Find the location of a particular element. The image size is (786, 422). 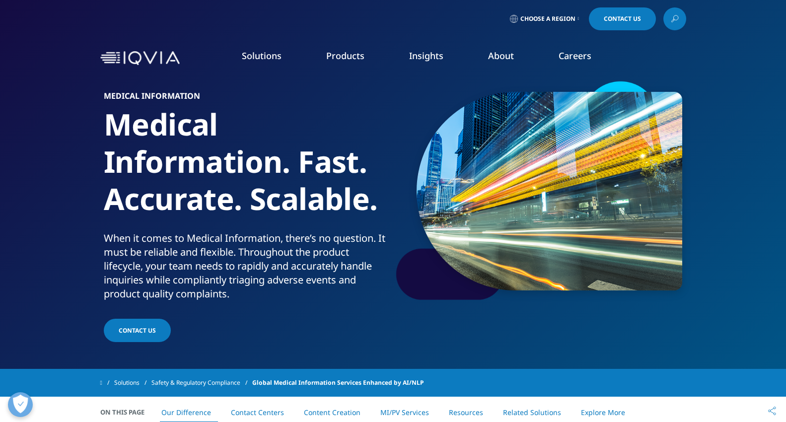

a: Contact Centers is located at coordinates (257, 412).